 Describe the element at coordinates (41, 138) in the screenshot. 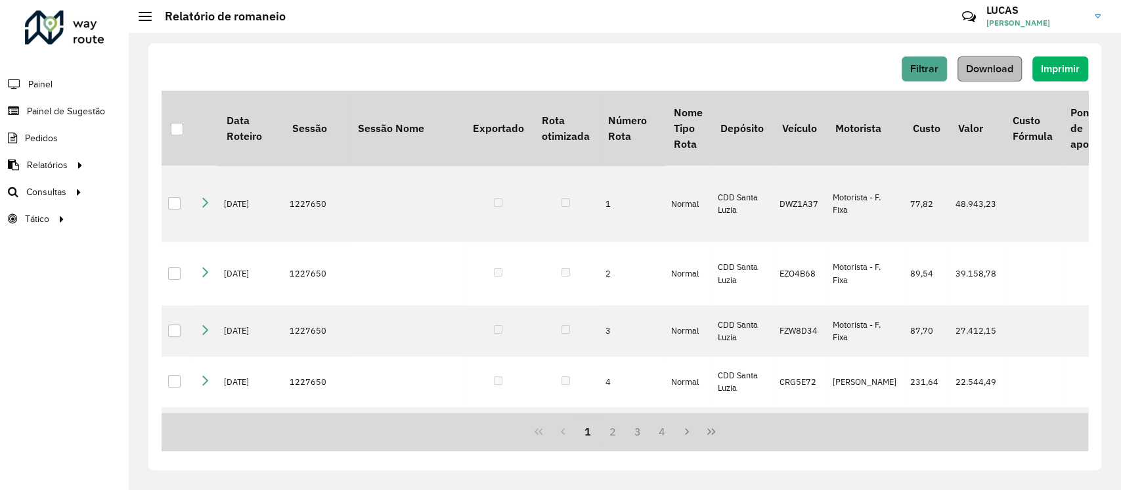

I see `span: Pedidos` at that location.